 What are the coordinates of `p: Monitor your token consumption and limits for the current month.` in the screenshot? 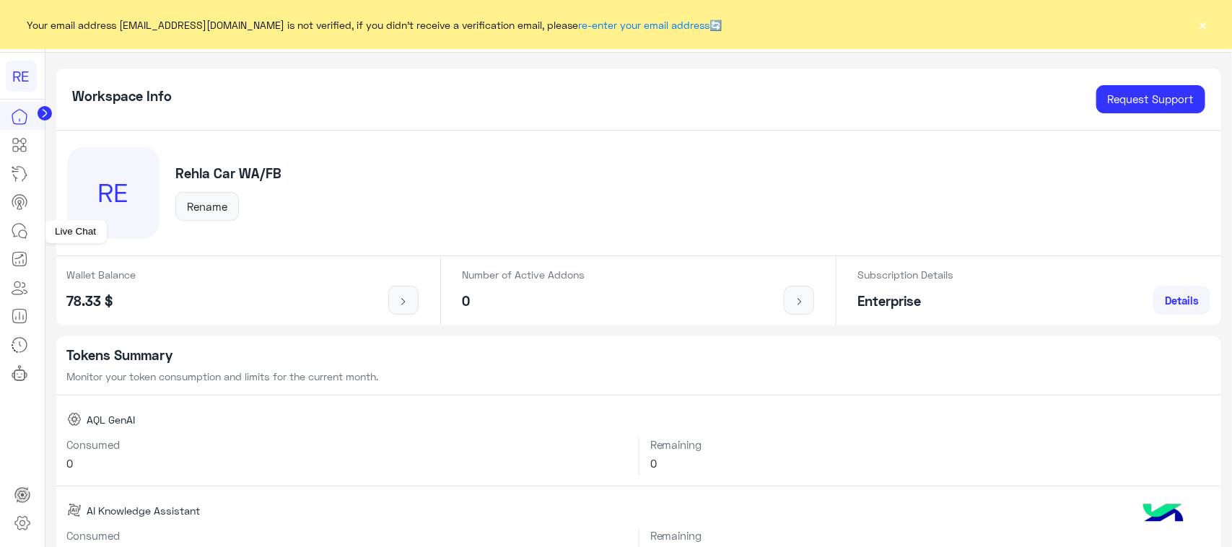 It's located at (639, 376).